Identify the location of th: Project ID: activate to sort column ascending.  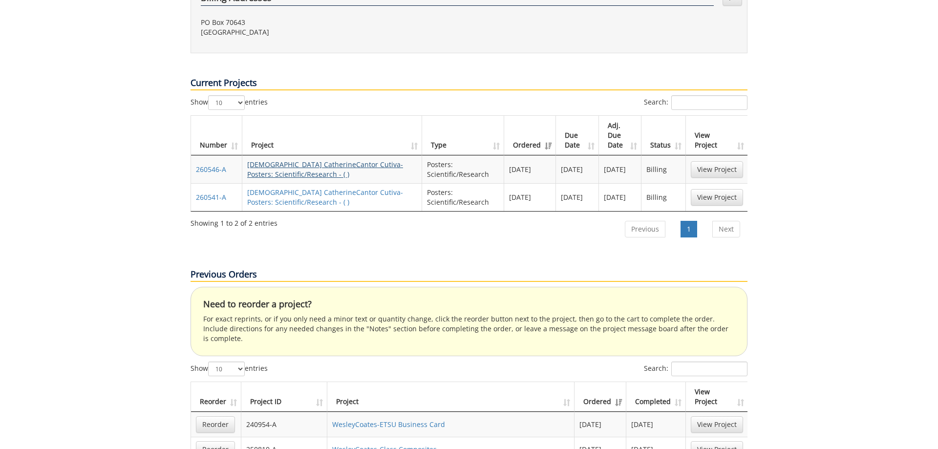
(284, 397).